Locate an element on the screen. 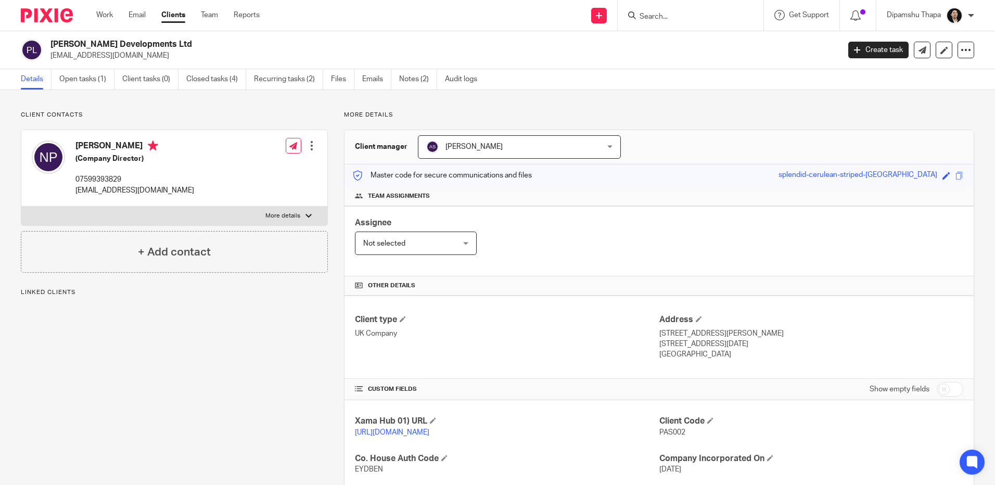 The width and height of the screenshot is (995, 485). p: 07599393829 is located at coordinates (135, 179).